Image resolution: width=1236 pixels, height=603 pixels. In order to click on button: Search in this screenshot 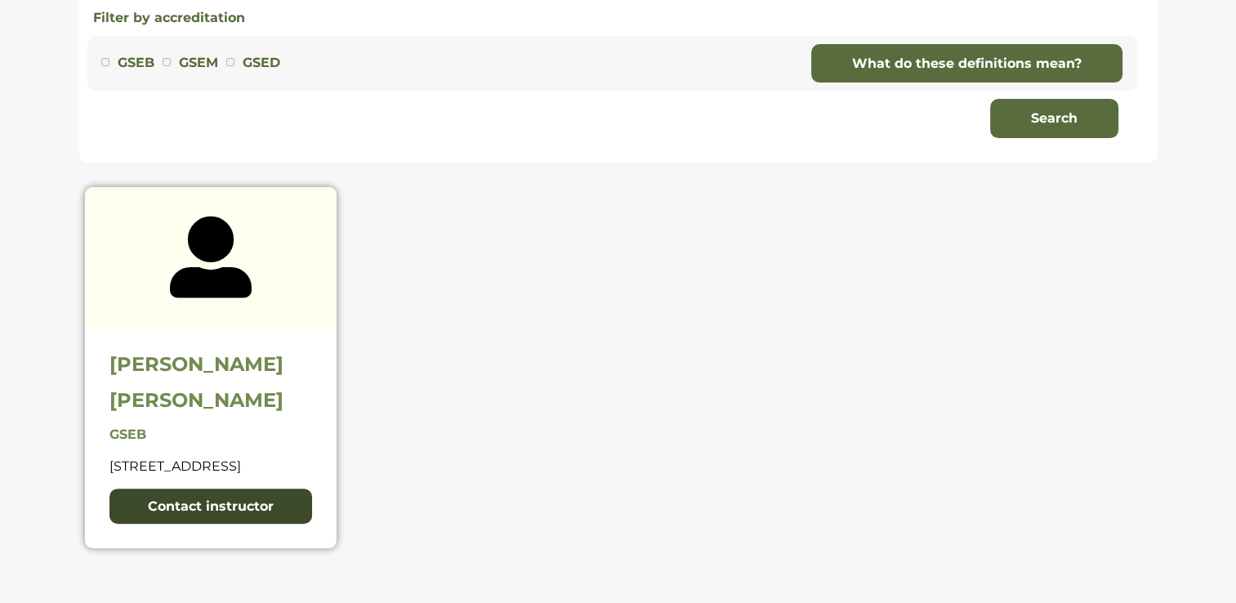, I will do `click(1054, 118)`.